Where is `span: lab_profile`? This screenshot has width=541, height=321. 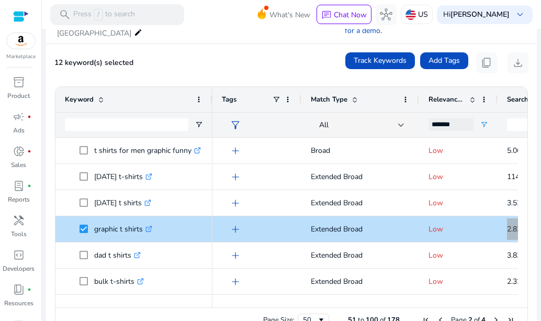 span: lab_profile is located at coordinates (19, 186).